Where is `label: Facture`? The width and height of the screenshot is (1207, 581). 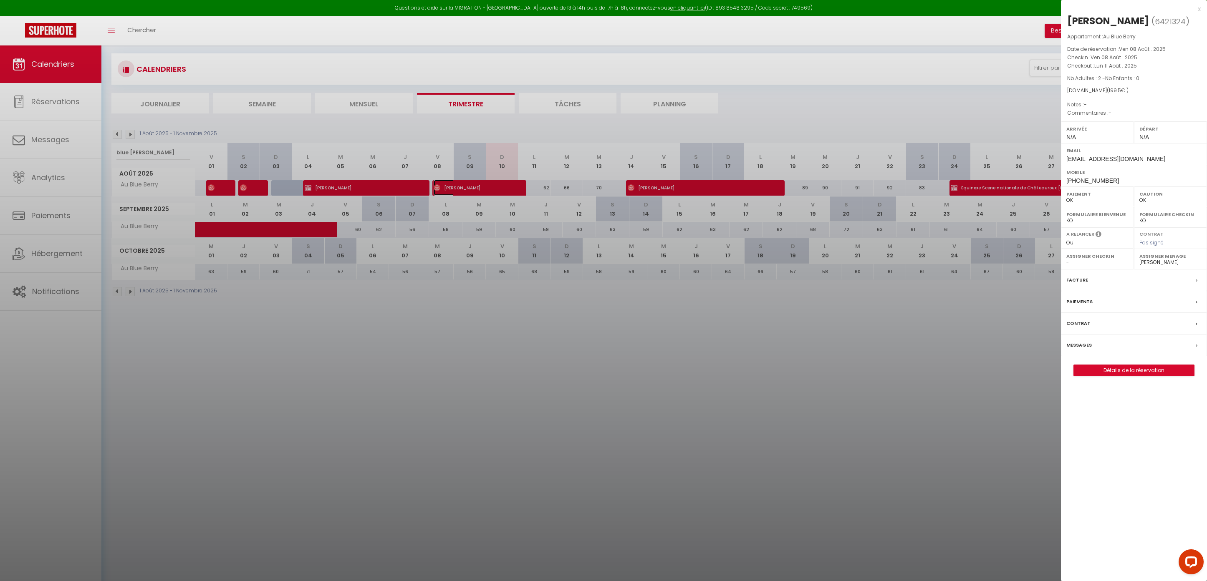
label: Facture is located at coordinates (1077, 280).